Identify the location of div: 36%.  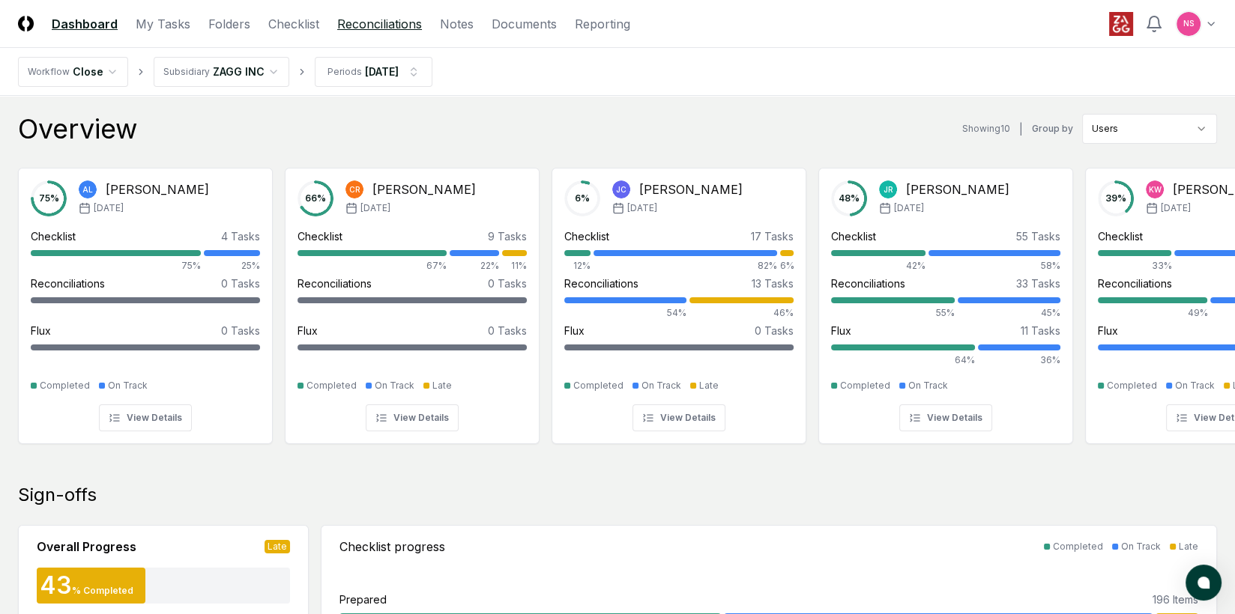
(1019, 360).